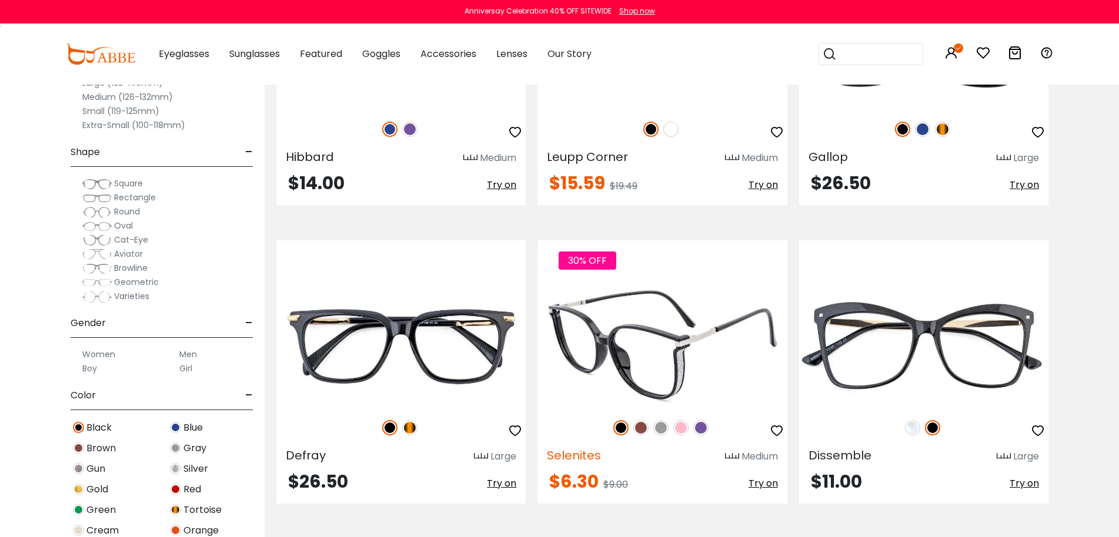 The height and width of the screenshot is (537, 1119). What do you see at coordinates (78, 469) in the screenshot?
I see `img: Gun` at bounding box center [78, 469].